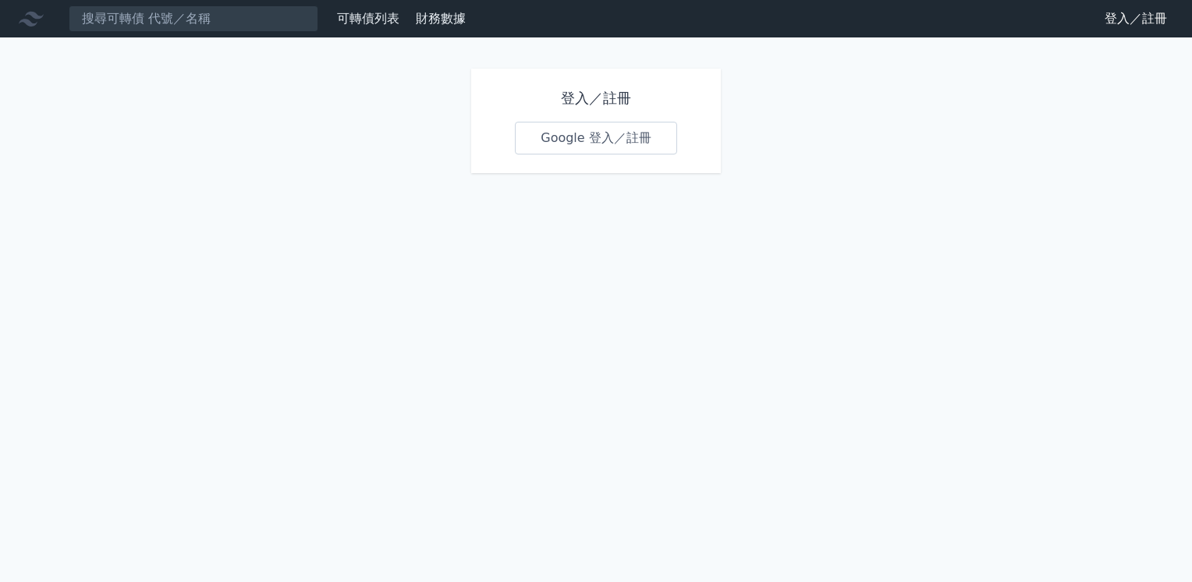 Image resolution: width=1192 pixels, height=582 pixels. Describe the element at coordinates (368, 18) in the screenshot. I see `a: 可轉債列表` at that location.